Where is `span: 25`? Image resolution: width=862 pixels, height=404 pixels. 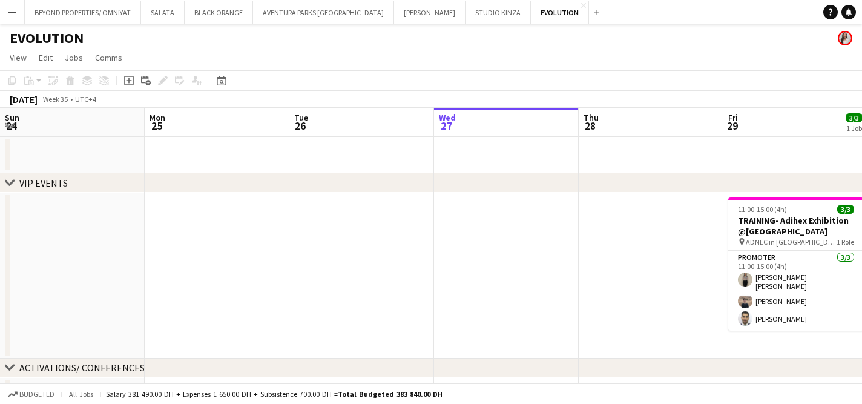 span: 25 is located at coordinates (156, 125).